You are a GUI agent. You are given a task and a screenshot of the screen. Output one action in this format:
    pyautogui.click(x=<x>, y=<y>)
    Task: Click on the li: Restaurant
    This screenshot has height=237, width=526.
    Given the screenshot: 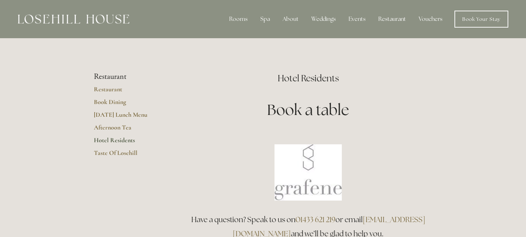 What is the action you would take?
    pyautogui.click(x=128, y=77)
    